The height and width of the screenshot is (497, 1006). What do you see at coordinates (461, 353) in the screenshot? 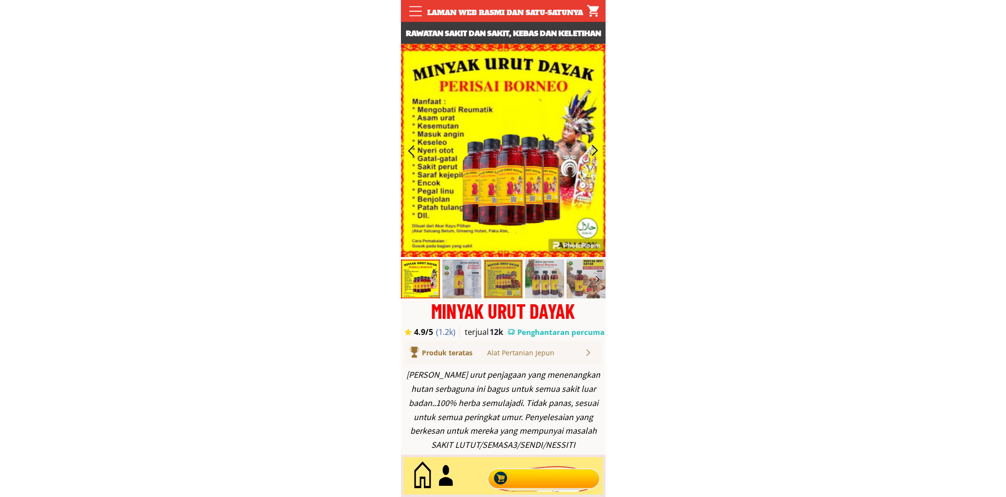
I see `div: Produk teratas` at bounding box center [461, 353].